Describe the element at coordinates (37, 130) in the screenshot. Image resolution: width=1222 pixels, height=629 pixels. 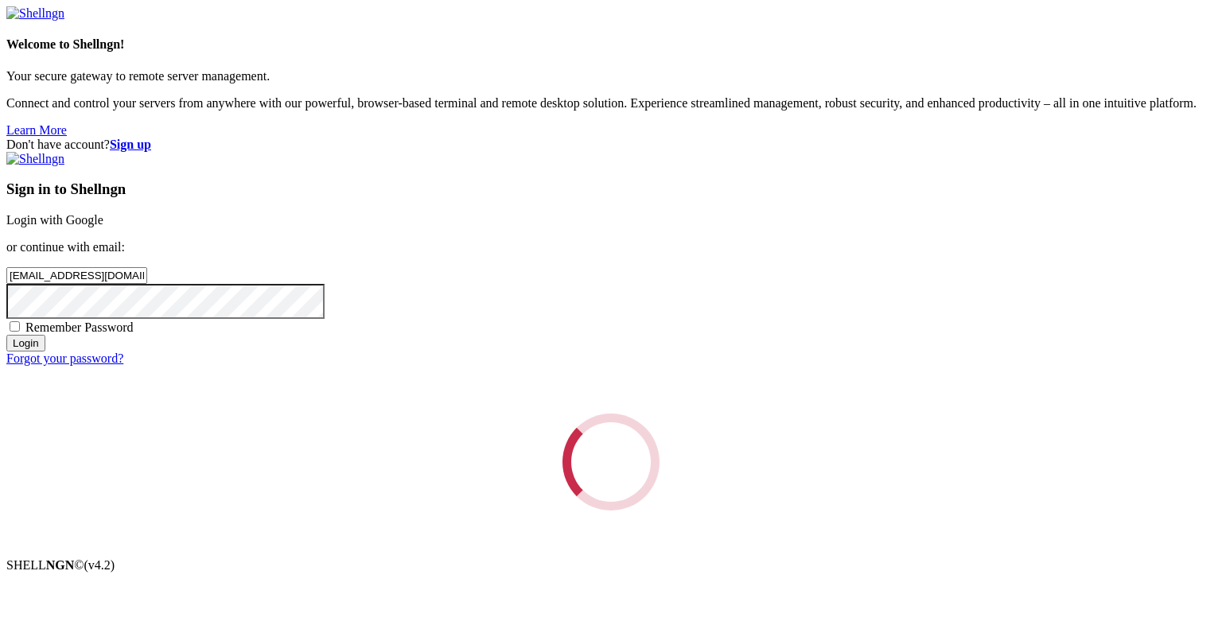
I see `a: Learn More` at that location.